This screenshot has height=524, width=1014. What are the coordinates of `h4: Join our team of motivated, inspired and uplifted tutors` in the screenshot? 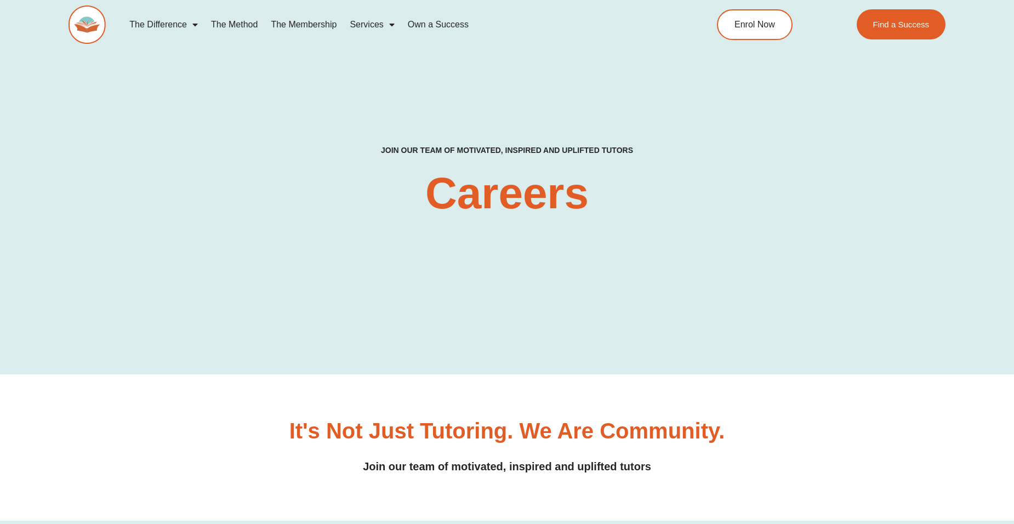 It's located at (507, 467).